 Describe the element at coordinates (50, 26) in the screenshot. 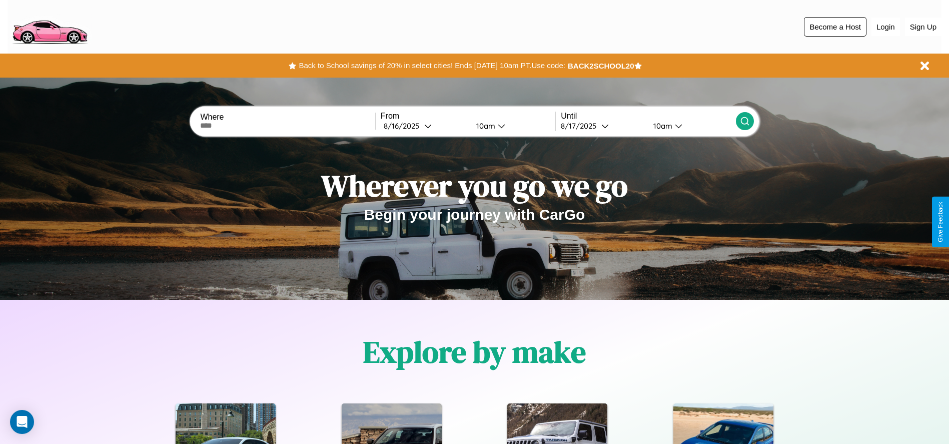

I see `img: logo` at that location.